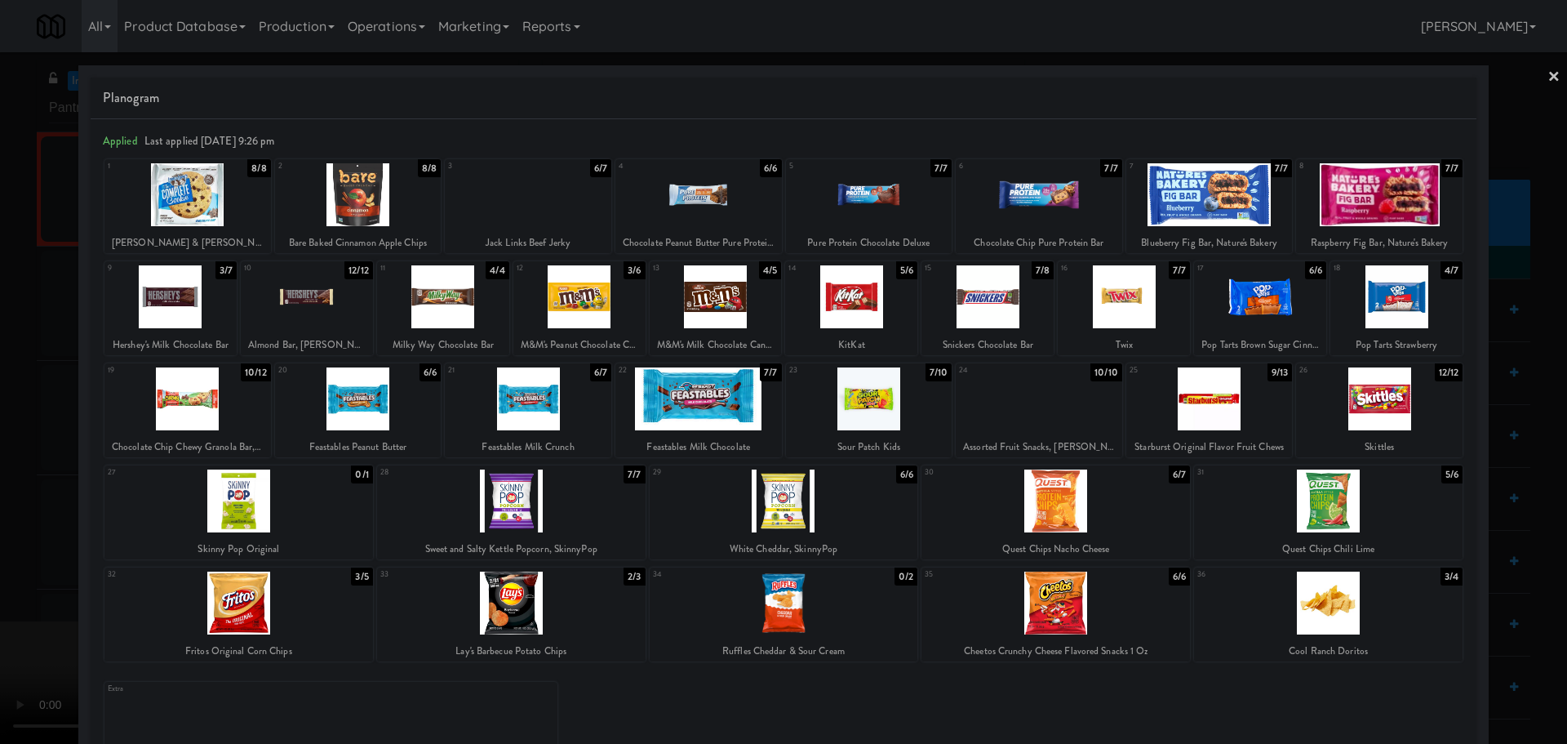  What do you see at coordinates (443, 308) in the screenshot?
I see `div: 114/4Milky Way Chocolate Bar` at bounding box center [443, 308].